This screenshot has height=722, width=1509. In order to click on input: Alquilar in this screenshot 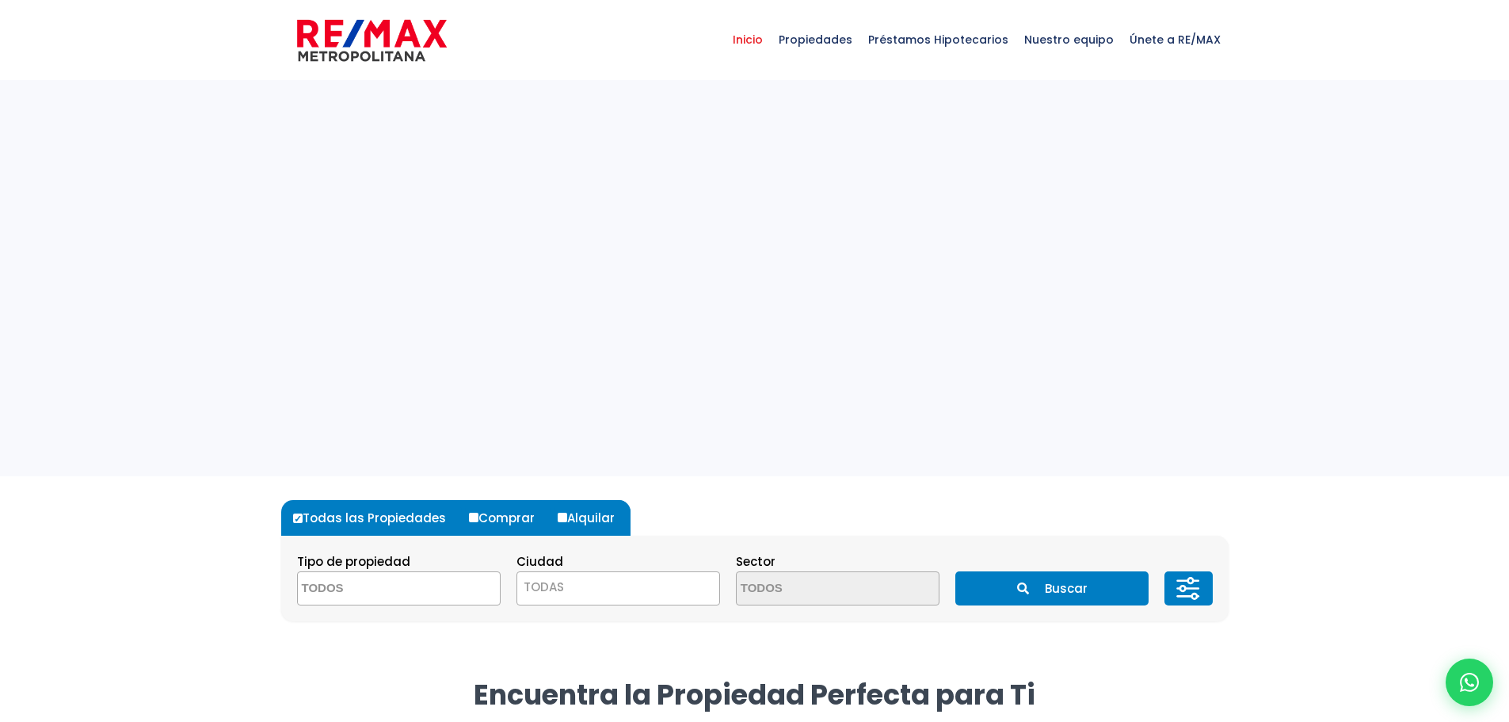, I will do `click(562, 517)`.